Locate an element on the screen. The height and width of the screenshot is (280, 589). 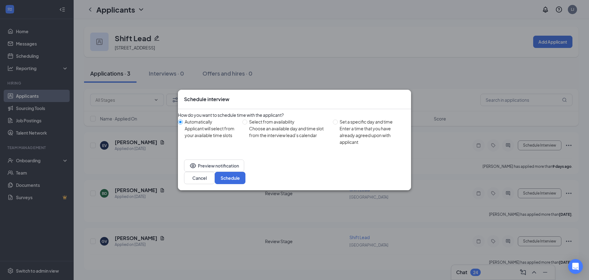
div: Choose an available day and time slot from the interview lead’s calendar is located at coordinates (289, 132).